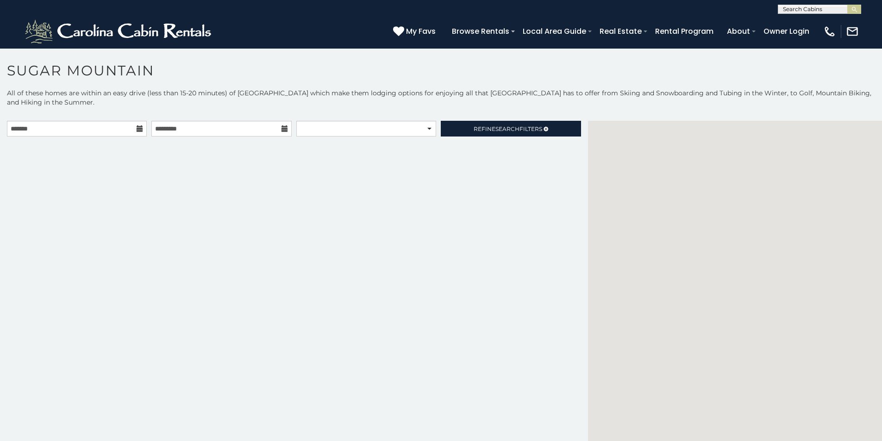 The height and width of the screenshot is (441, 882). Describe the element at coordinates (621, 31) in the screenshot. I see `a: Real Estate` at that location.